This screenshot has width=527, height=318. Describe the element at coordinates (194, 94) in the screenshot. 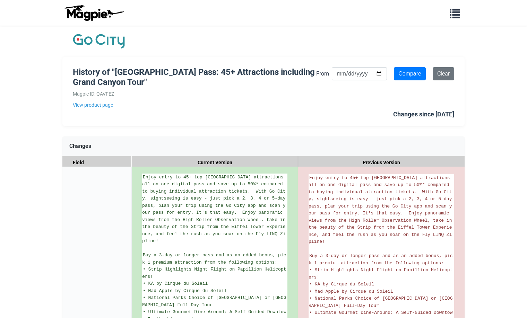

I see `div: Magpie ID: QAVFEZ` at that location.